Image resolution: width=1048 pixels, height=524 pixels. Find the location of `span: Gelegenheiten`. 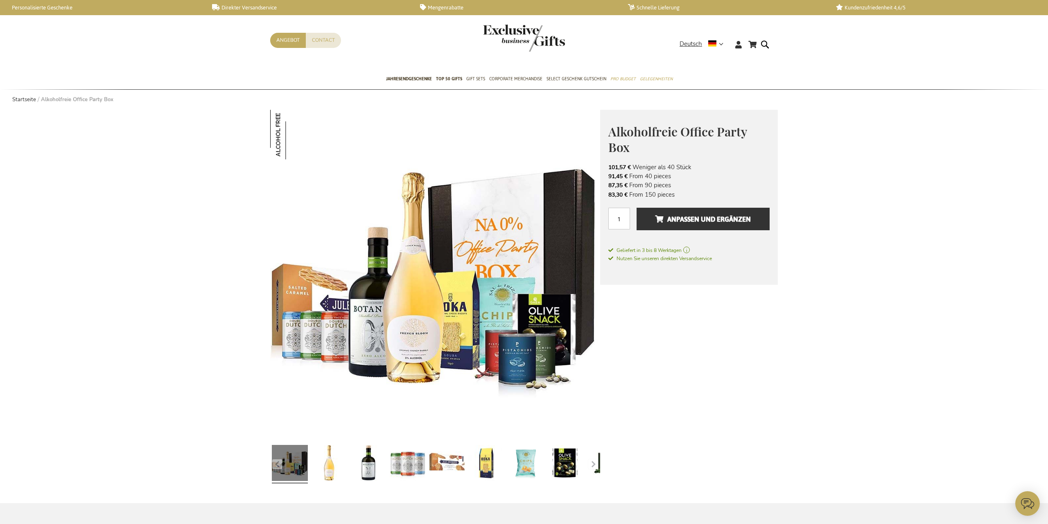

span: Gelegenheiten is located at coordinates (656, 79).